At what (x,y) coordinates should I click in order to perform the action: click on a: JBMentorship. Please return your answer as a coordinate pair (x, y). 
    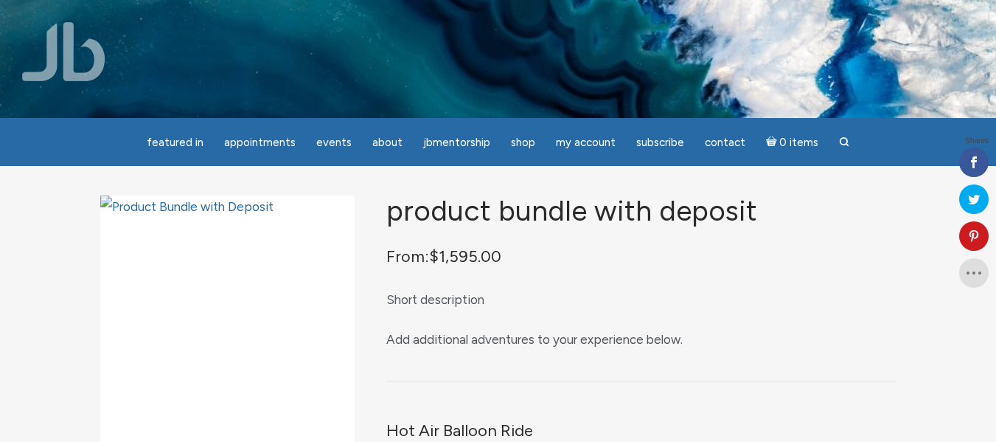
    Looking at the image, I should click on (456, 142).